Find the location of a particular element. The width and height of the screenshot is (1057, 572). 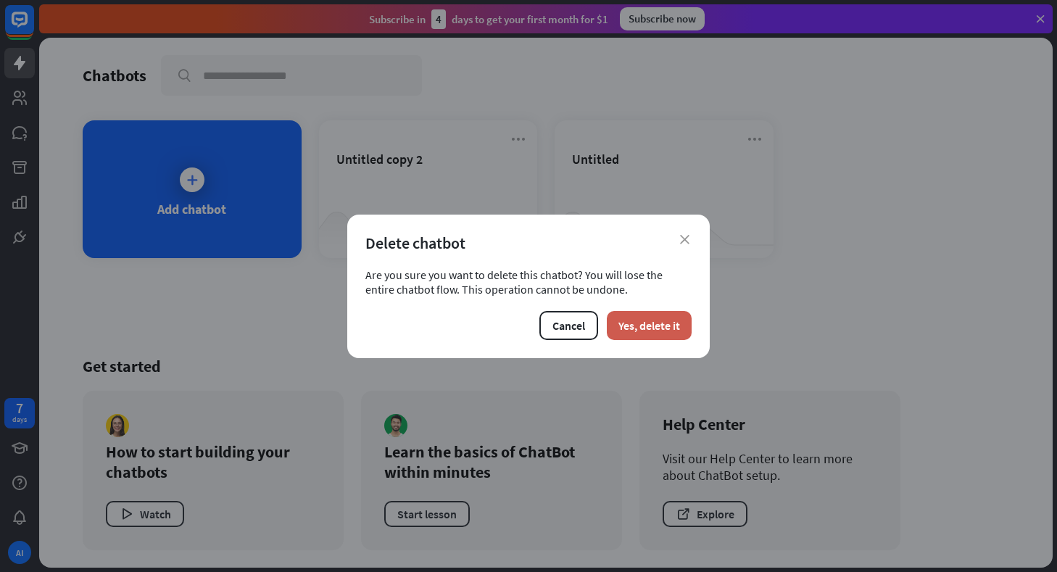

button: Open LiveChat chat widget is located at coordinates (33, 28).